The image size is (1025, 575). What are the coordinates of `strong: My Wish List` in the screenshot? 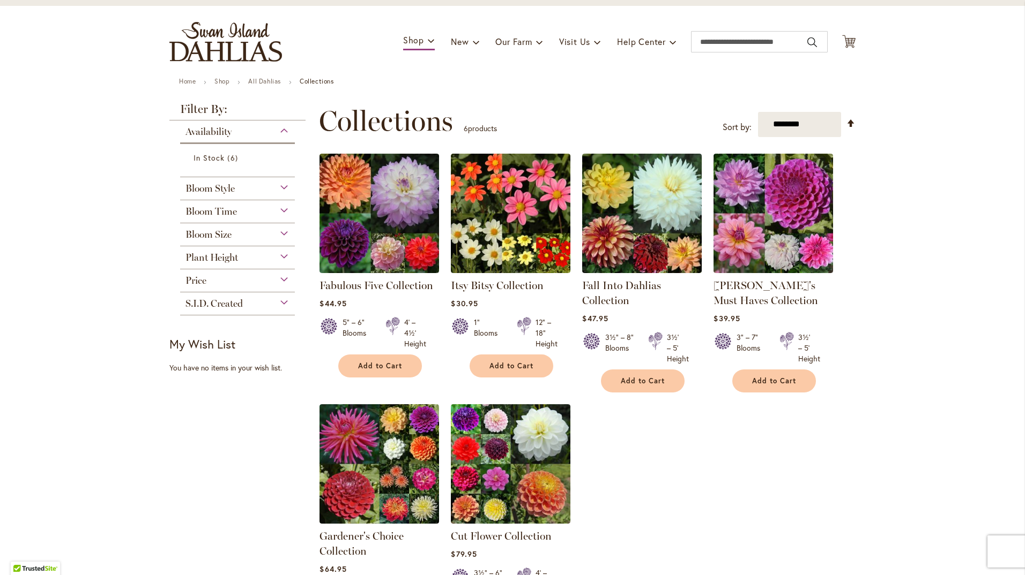 It's located at (202, 344).